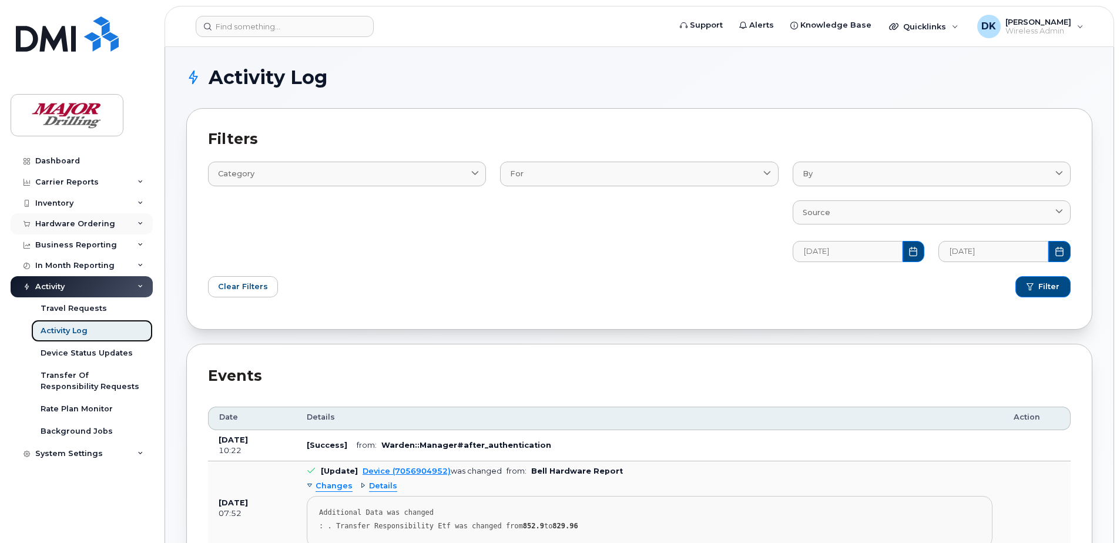 Image resolution: width=1120 pixels, height=543 pixels. I want to click on div: 07:52, so click(252, 513).